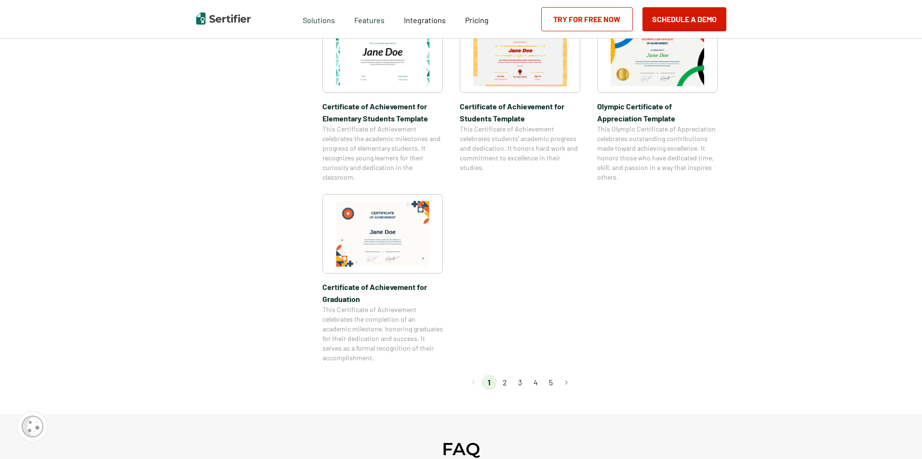 This screenshot has width=922, height=459. What do you see at coordinates (520, 148) in the screenshot?
I see `span: This Certificate of Achievement celebrates students’ academic progress and dedication. It honors ...` at bounding box center [520, 148].